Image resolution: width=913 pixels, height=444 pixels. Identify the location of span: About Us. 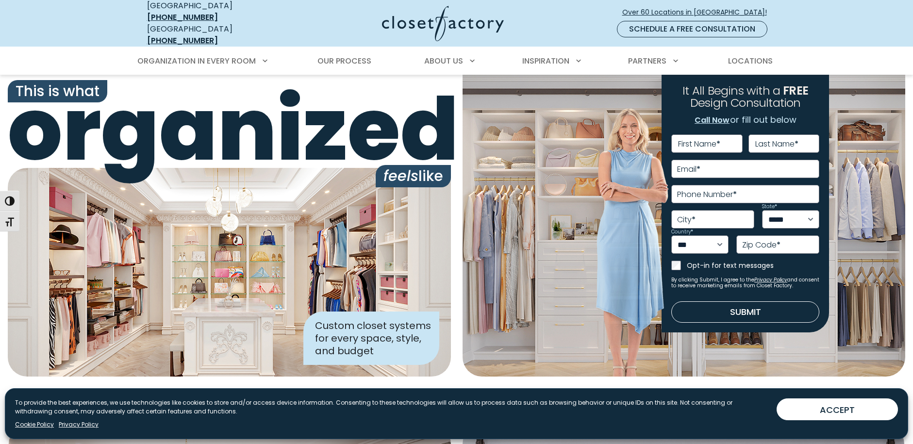
(444, 61).